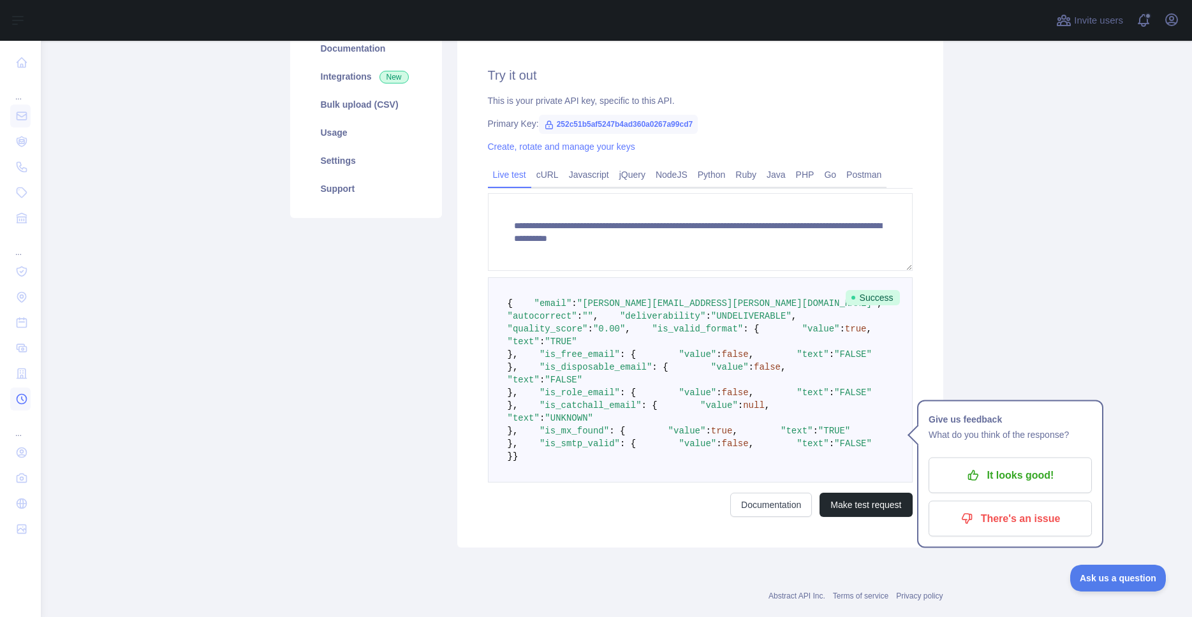 The height and width of the screenshot is (617, 1192). I want to click on span: "is_free_email", so click(580, 354).